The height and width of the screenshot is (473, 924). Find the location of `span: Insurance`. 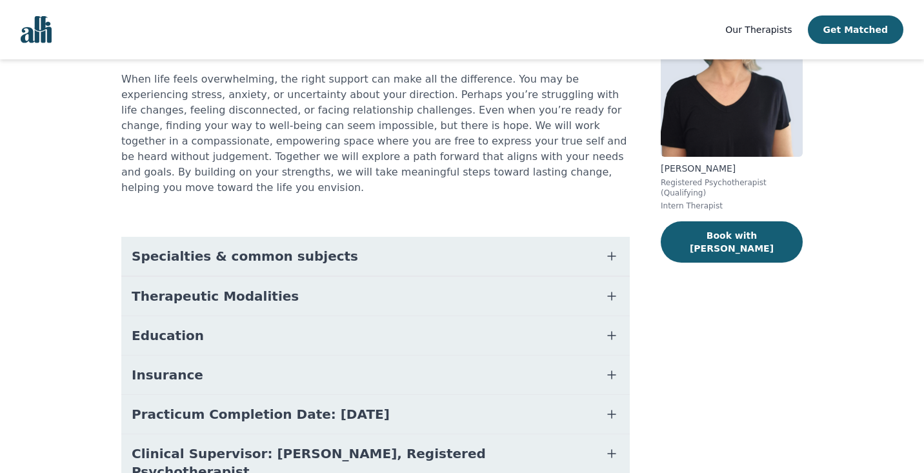

span: Insurance is located at coordinates (167, 375).